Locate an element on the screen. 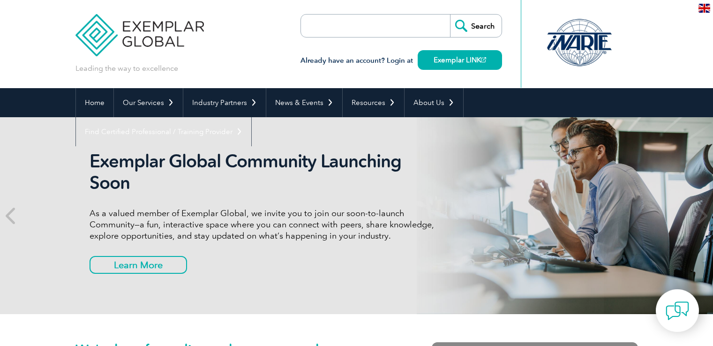 The image size is (713, 346). h3: Already have an account? Login at is located at coordinates (401, 60).